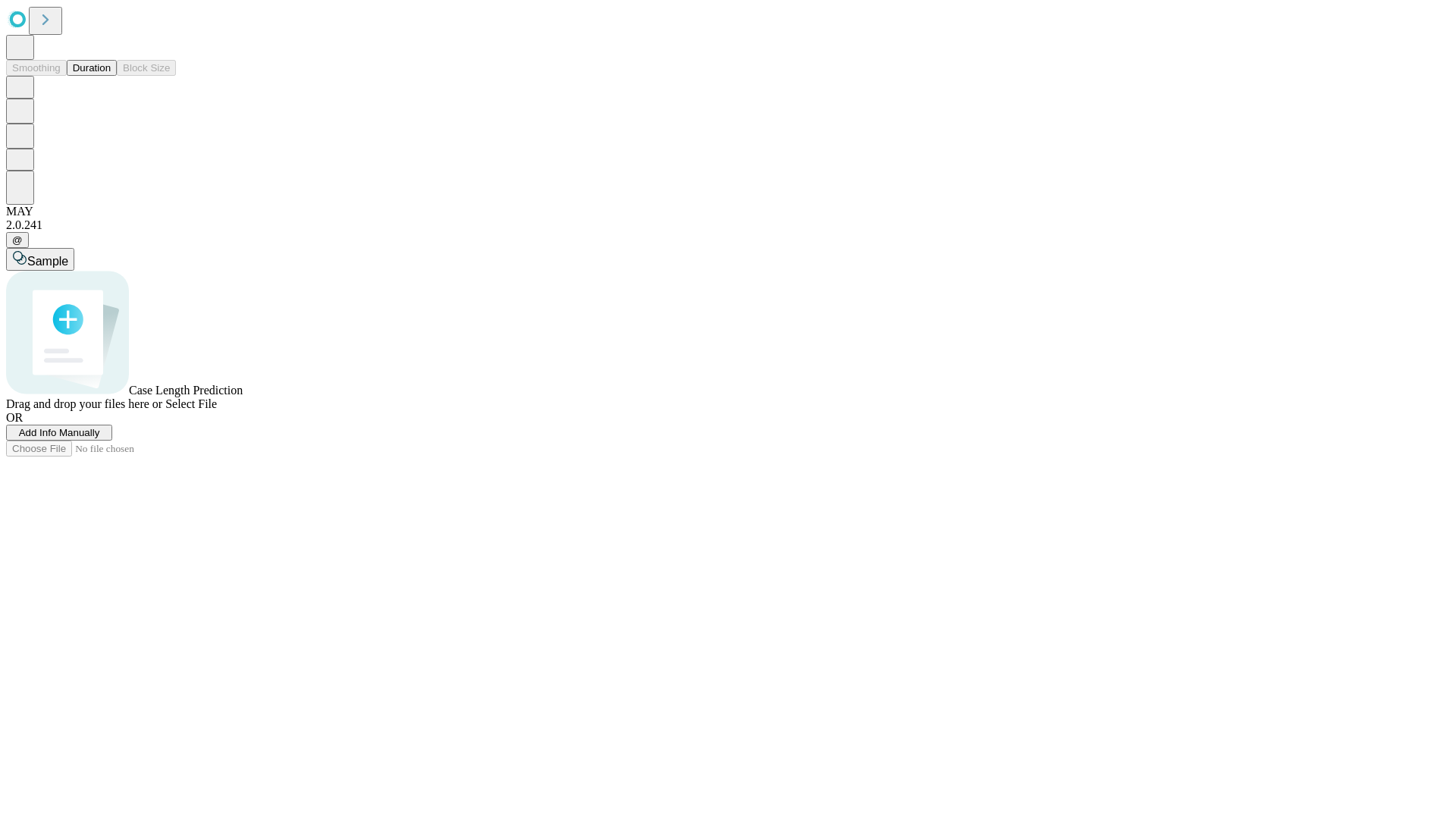 This screenshot has width=1456, height=819. I want to click on span: Drag and drop your files here or, so click(85, 403).